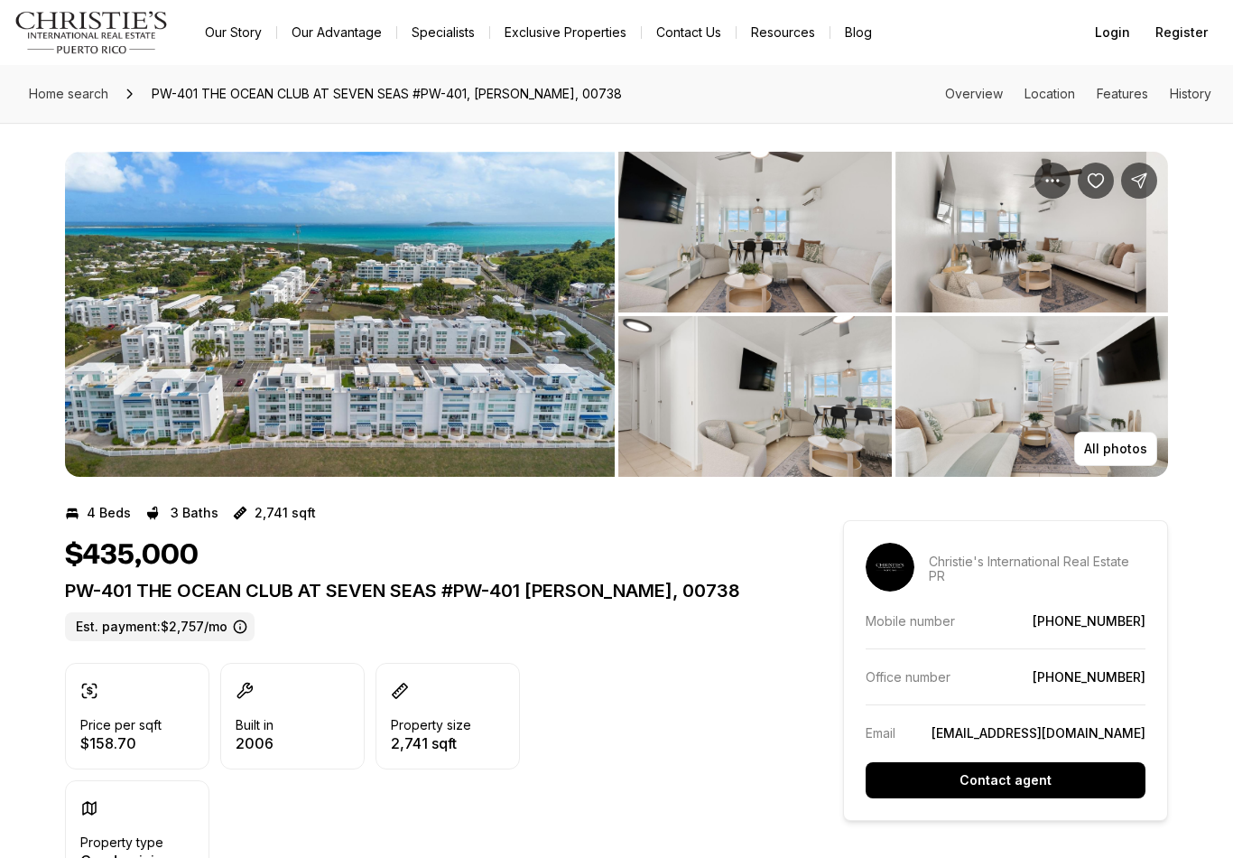 The width and height of the screenshot is (1233, 858). What do you see at coordinates (108, 513) in the screenshot?
I see `p: 4 Beds` at bounding box center [108, 513].